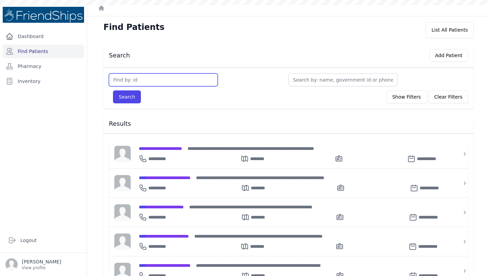 Image resolution: width=490 pixels, height=276 pixels. What do you see at coordinates (134, 27) in the screenshot?
I see `h1: Find Patients` at bounding box center [134, 27].